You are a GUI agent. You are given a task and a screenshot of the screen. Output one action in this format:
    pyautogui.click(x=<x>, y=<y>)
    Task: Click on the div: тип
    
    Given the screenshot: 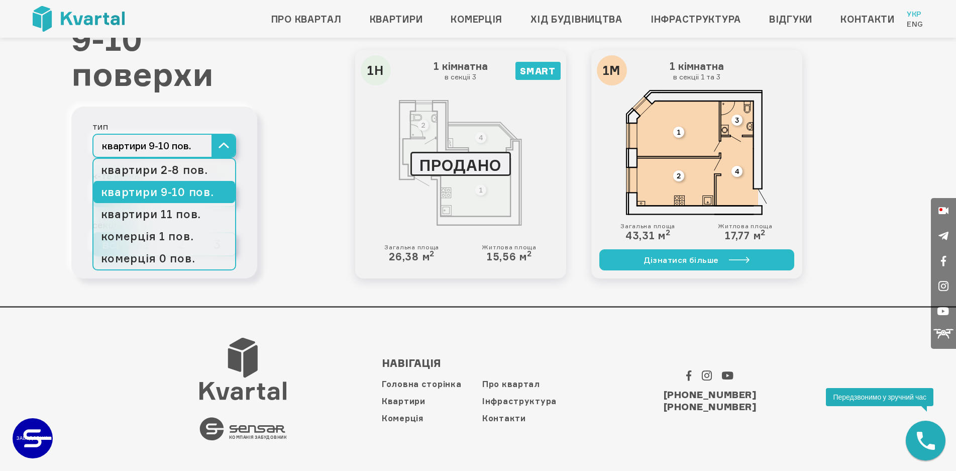 What is the action you would take?
    pyautogui.click(x=164, y=126)
    